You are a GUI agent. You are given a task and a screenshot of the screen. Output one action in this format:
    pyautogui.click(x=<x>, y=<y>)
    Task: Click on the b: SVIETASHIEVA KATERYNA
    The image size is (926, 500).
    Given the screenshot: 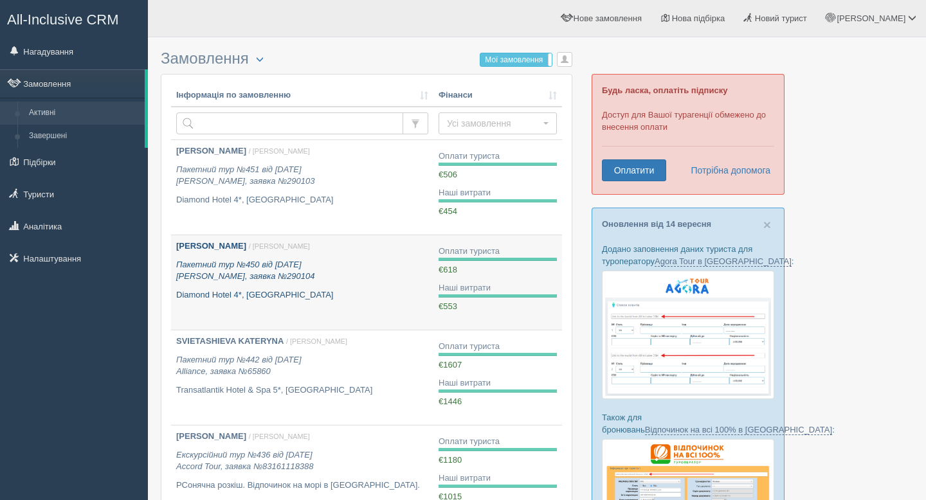 What is the action you would take?
    pyautogui.click(x=230, y=341)
    